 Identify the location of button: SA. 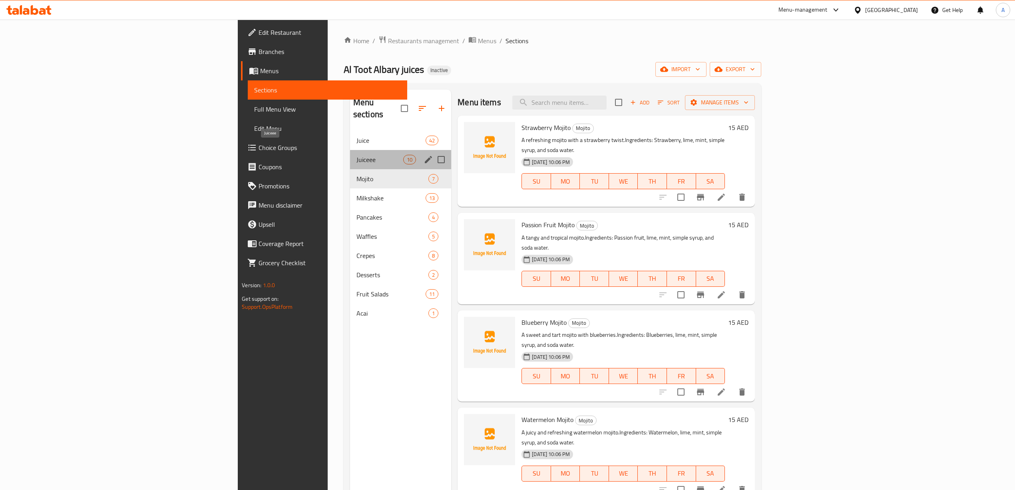
(711, 279).